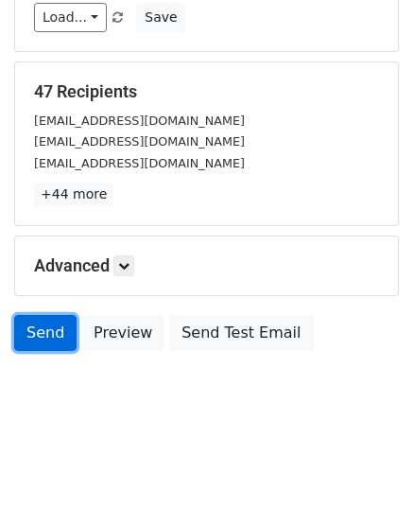 The image size is (413, 508). Describe the element at coordinates (45, 333) in the screenshot. I see `a: Send` at that location.